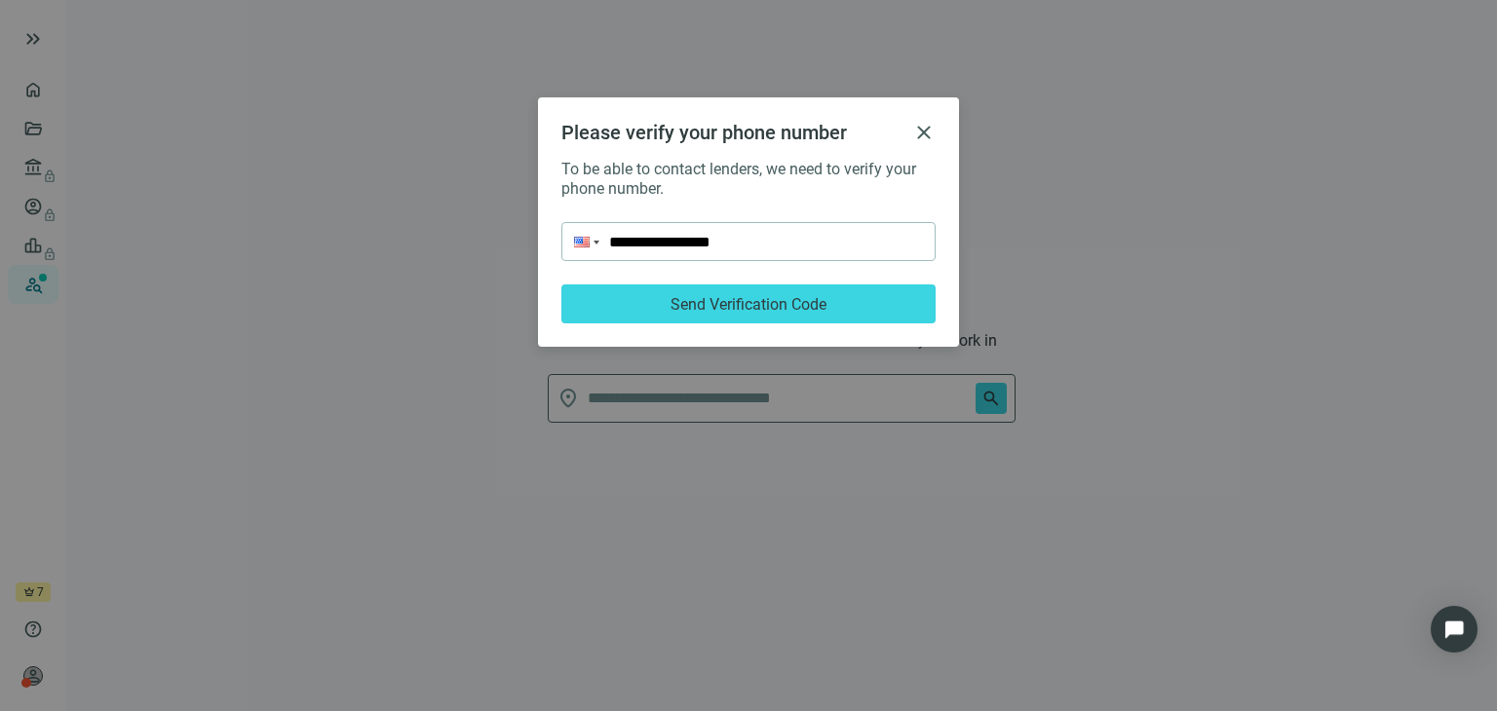 The image size is (1497, 711). Describe the element at coordinates (748, 304) in the screenshot. I see `span: Send Verification Code` at that location.